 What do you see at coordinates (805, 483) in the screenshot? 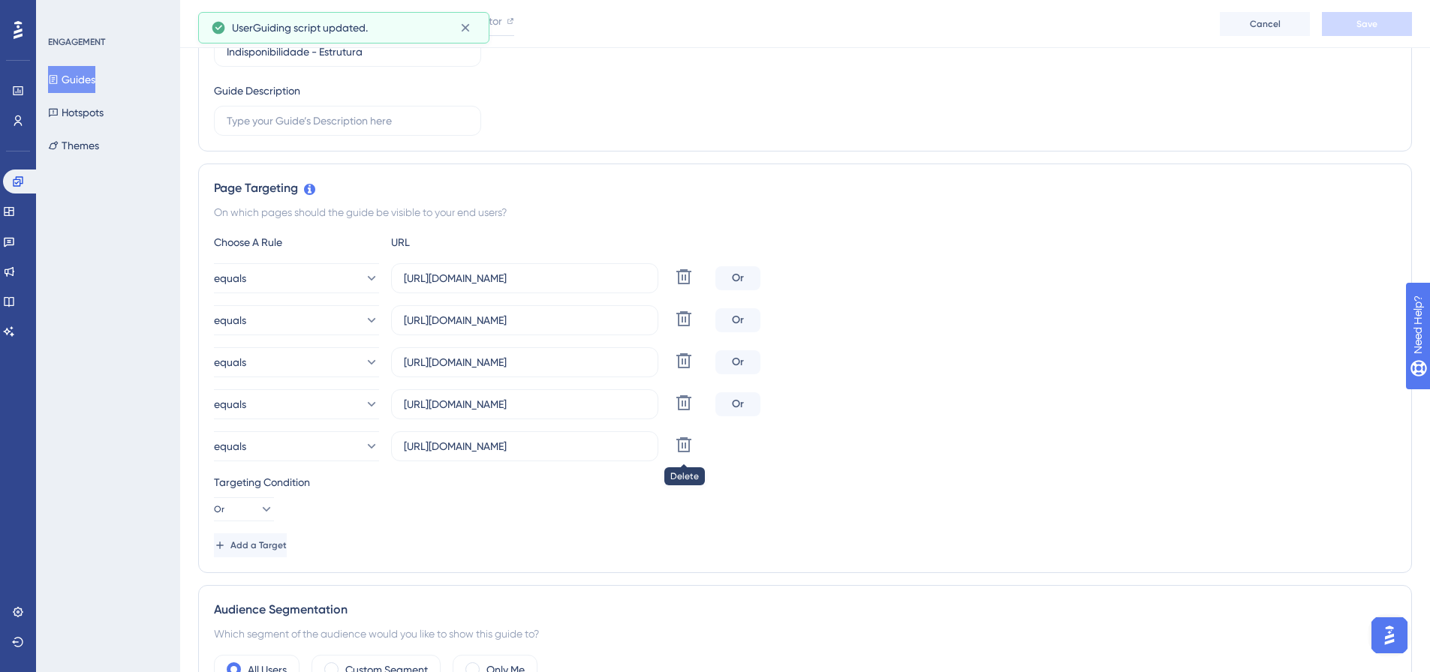
I see `div: Targeting Condition` at bounding box center [805, 483].